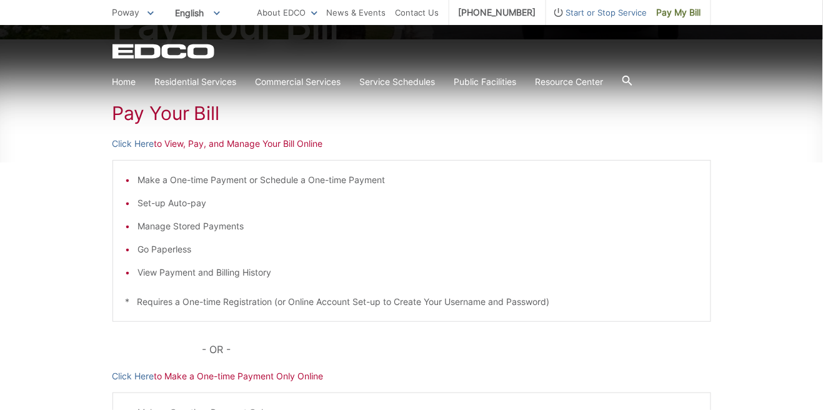 Image resolution: width=823 pixels, height=410 pixels. I want to click on a: Public Facilities, so click(485, 82).